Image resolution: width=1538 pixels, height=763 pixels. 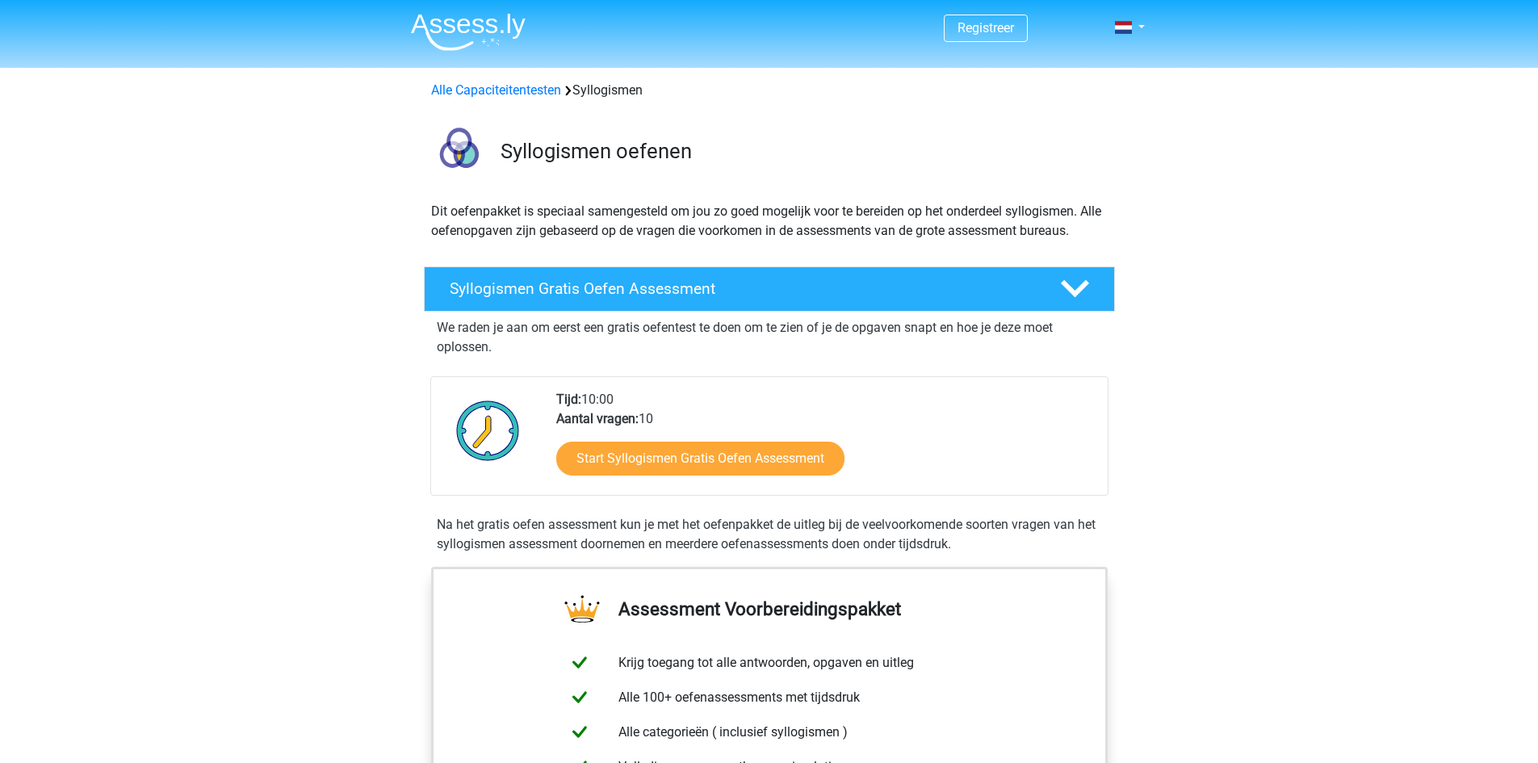 What do you see at coordinates (769, 535) in the screenshot?
I see `div: Na het gratis oefen assessment kun je met het oefenpakket de uitleg bij de veelvoorkomende soorte...` at bounding box center [769, 535].